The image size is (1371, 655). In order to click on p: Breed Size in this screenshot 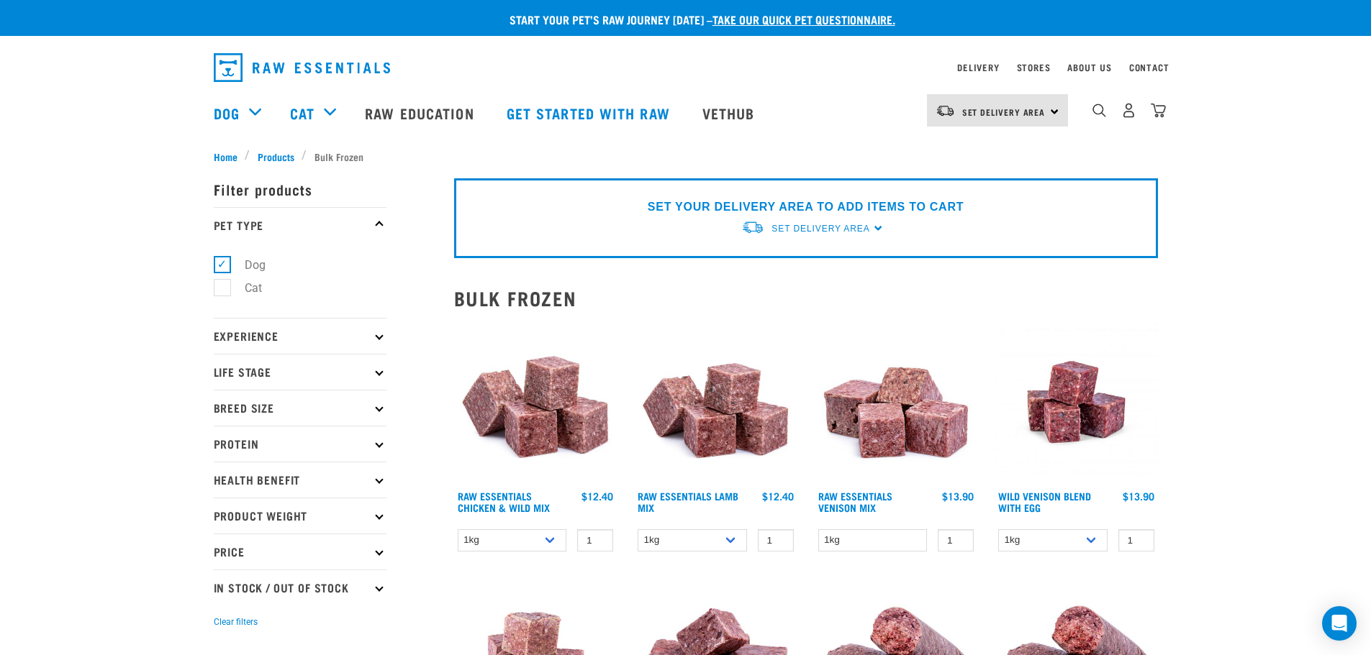, I will do `click(300, 408)`.